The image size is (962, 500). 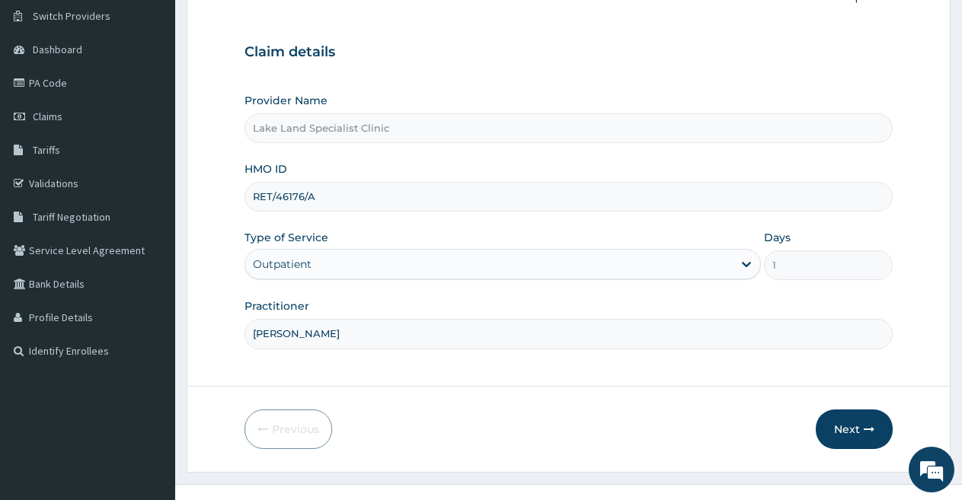 I want to click on div: Outpatient, so click(x=282, y=264).